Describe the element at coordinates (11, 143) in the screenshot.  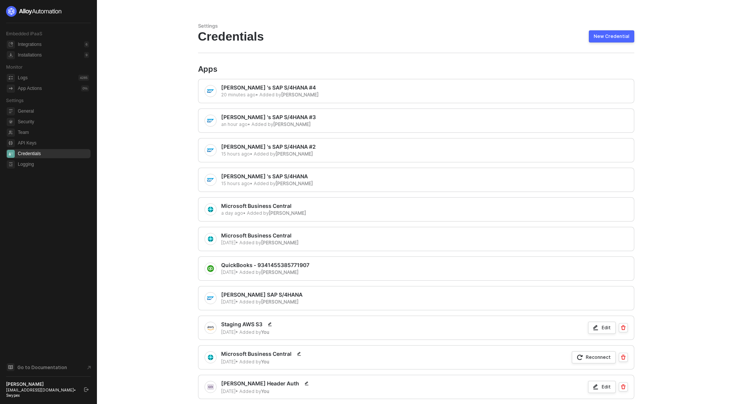
I see `span: api-key` at that location.